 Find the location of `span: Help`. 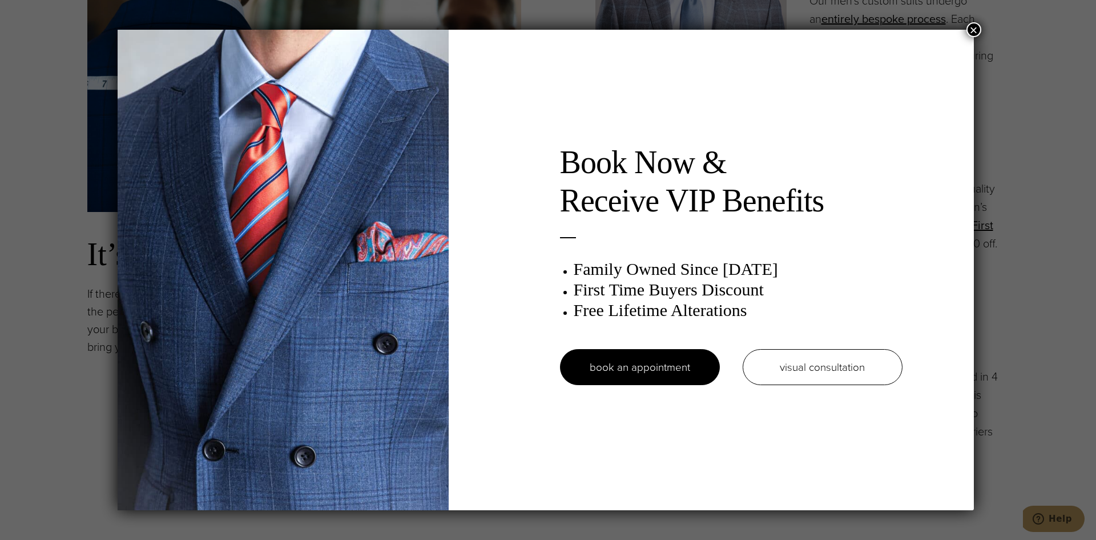

span: Help is located at coordinates (37, 13).